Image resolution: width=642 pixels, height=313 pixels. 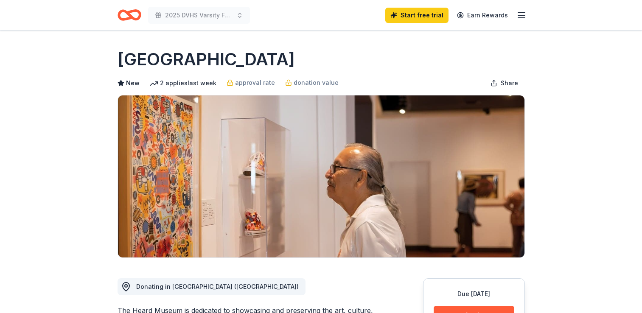 What do you see at coordinates (316, 83) in the screenshot?
I see `span: donation value` at bounding box center [316, 83].